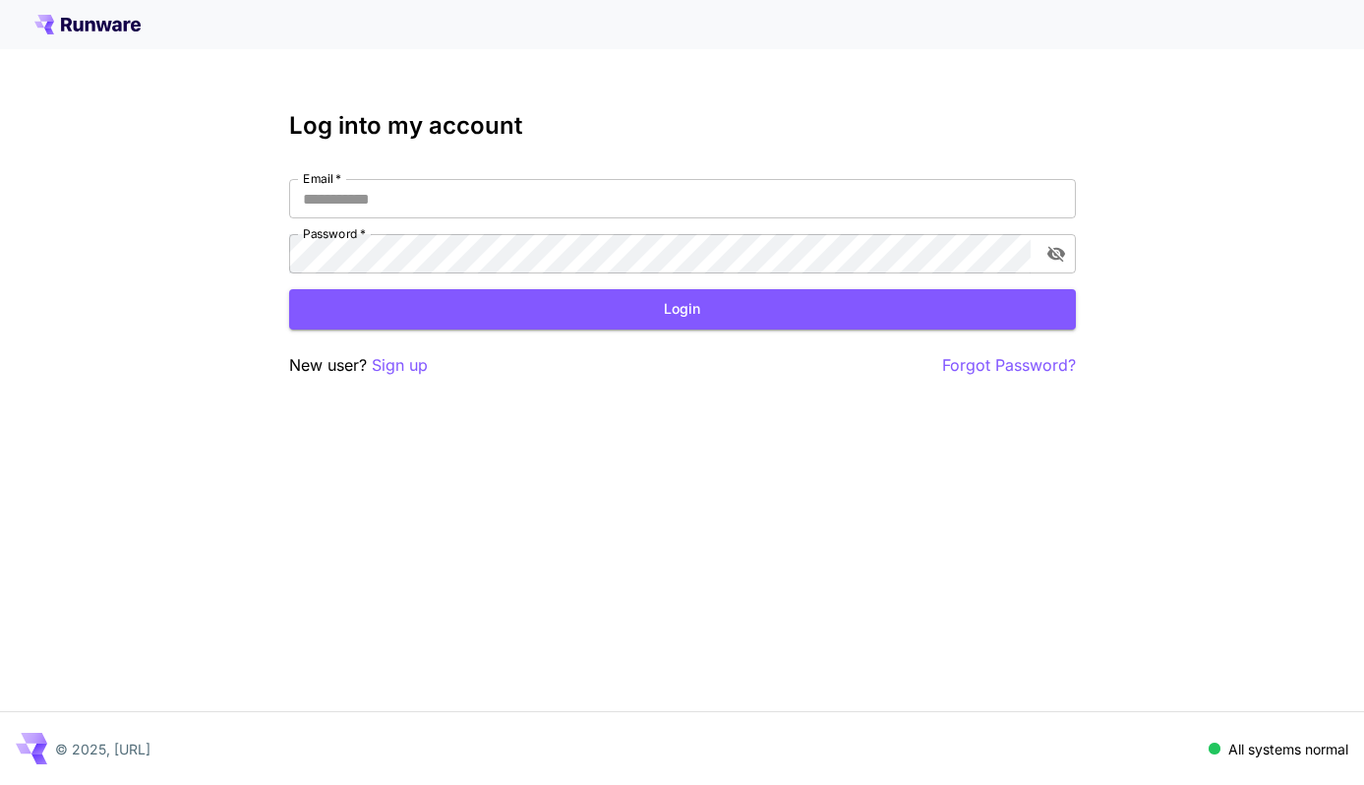  I want to click on p: Forgot Password?, so click(1009, 365).